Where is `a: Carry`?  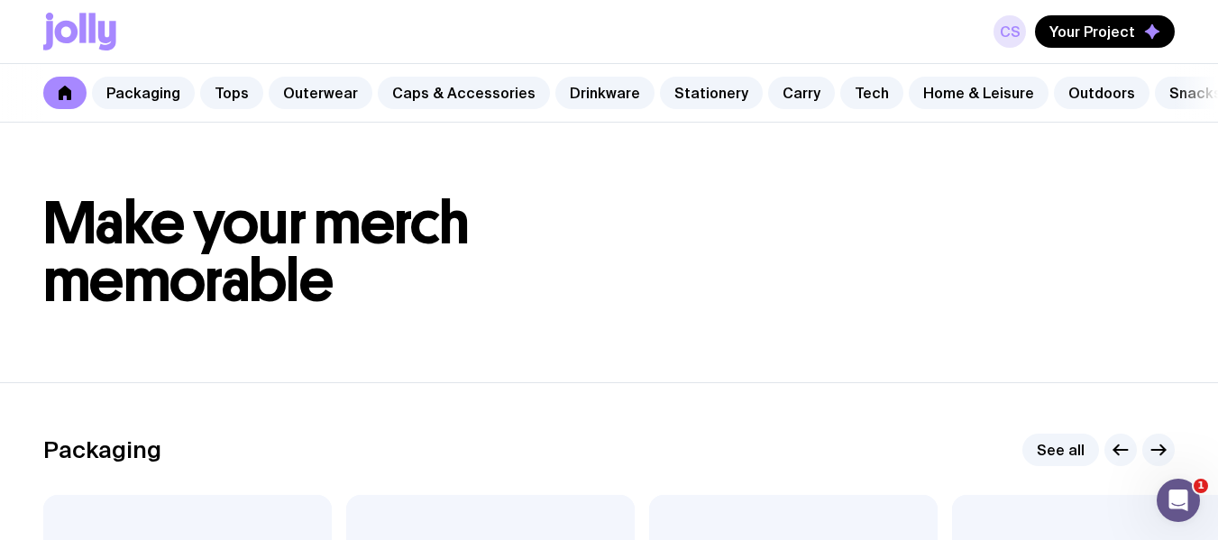
a: Carry is located at coordinates (802, 93).